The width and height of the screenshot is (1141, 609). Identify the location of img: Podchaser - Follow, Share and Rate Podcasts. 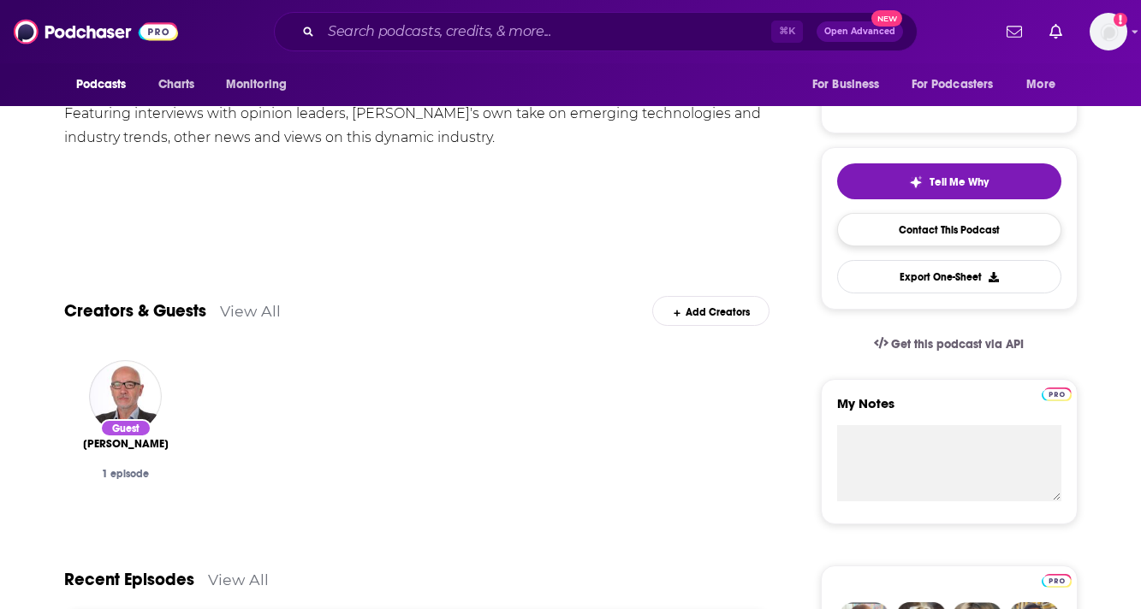
(96, 32).